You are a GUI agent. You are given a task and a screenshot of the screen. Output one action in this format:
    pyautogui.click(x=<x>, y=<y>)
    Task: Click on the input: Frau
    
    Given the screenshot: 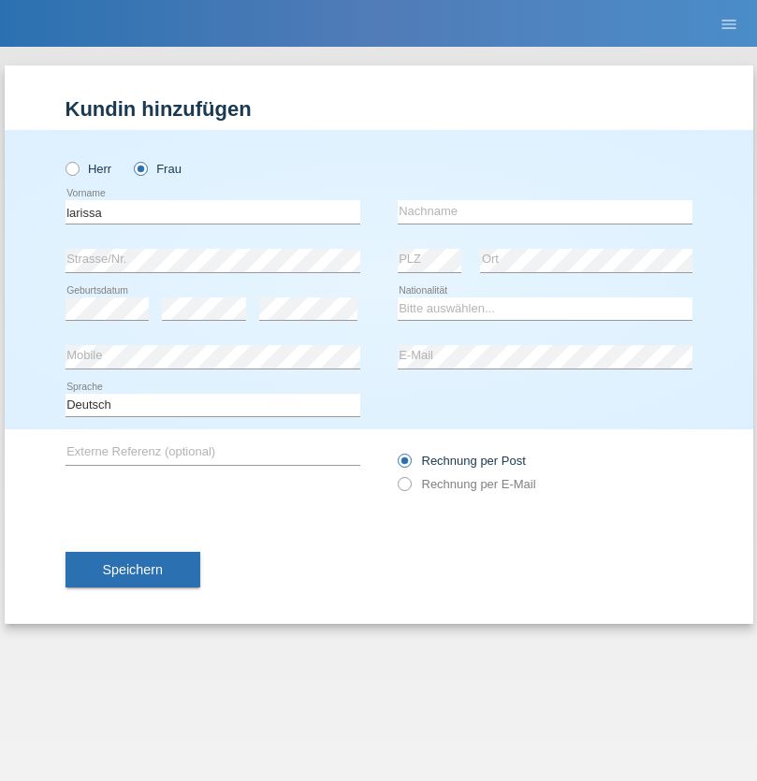 What is the action you would take?
    pyautogui.click(x=139, y=167)
    